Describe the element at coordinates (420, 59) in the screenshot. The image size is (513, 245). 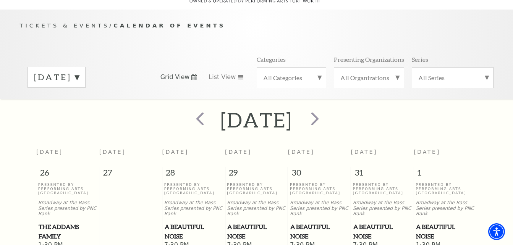
I see `p: Series` at that location.